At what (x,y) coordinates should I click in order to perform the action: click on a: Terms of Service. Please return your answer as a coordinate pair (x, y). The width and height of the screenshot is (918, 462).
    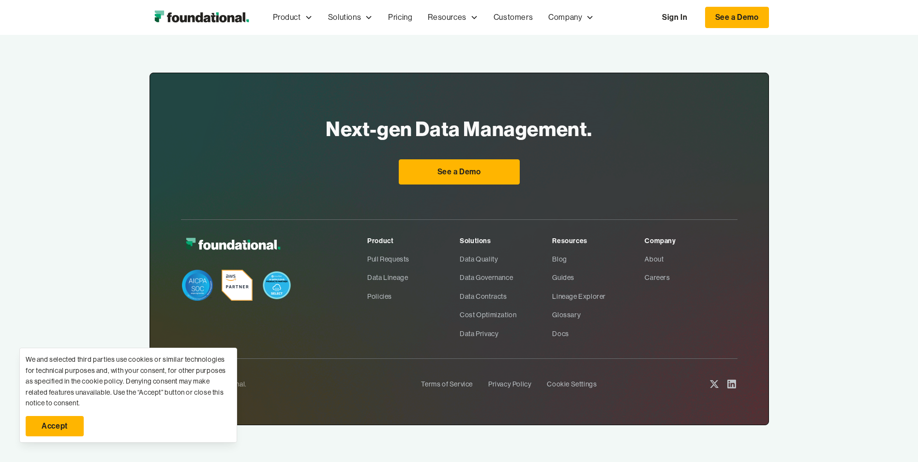
    Looking at the image, I should click on (447, 384).